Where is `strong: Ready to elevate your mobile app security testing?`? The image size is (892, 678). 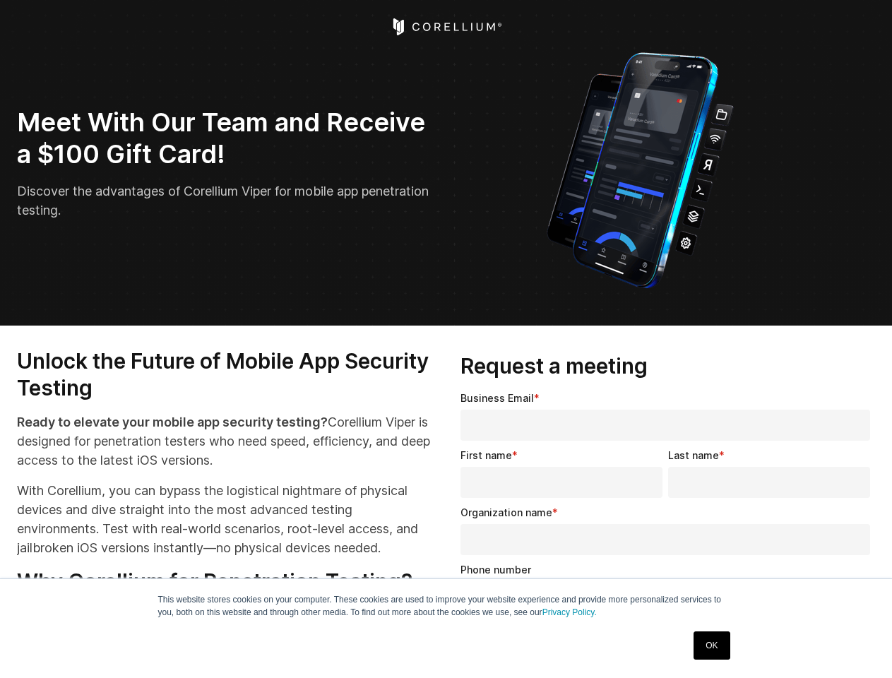 strong: Ready to elevate your mobile app security testing? is located at coordinates (172, 422).